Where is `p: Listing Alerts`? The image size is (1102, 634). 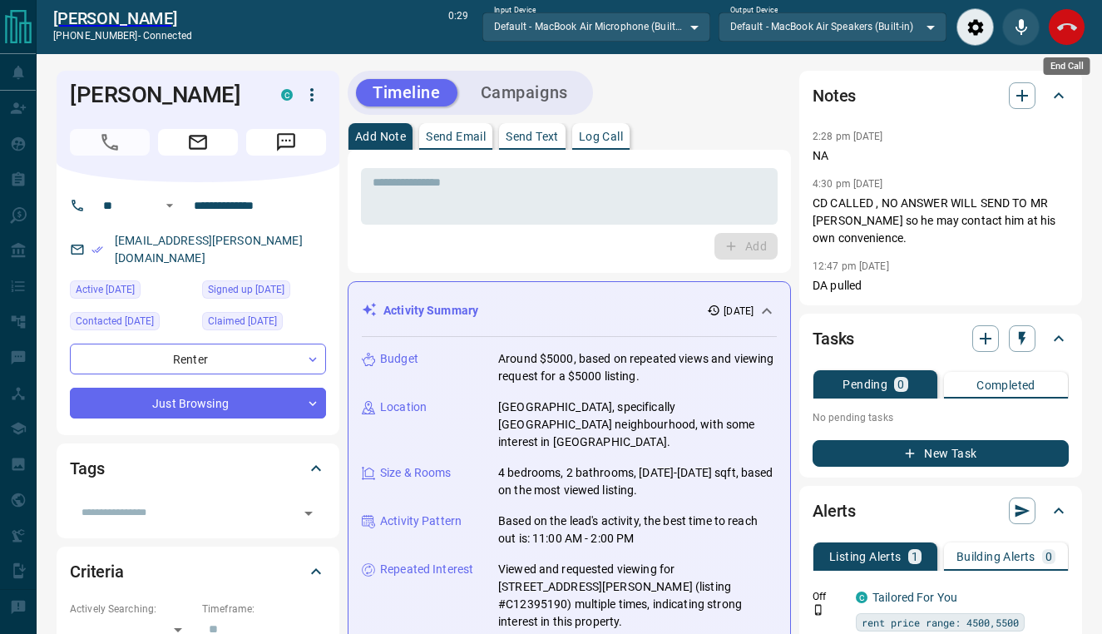 p: Listing Alerts is located at coordinates (865, 556).